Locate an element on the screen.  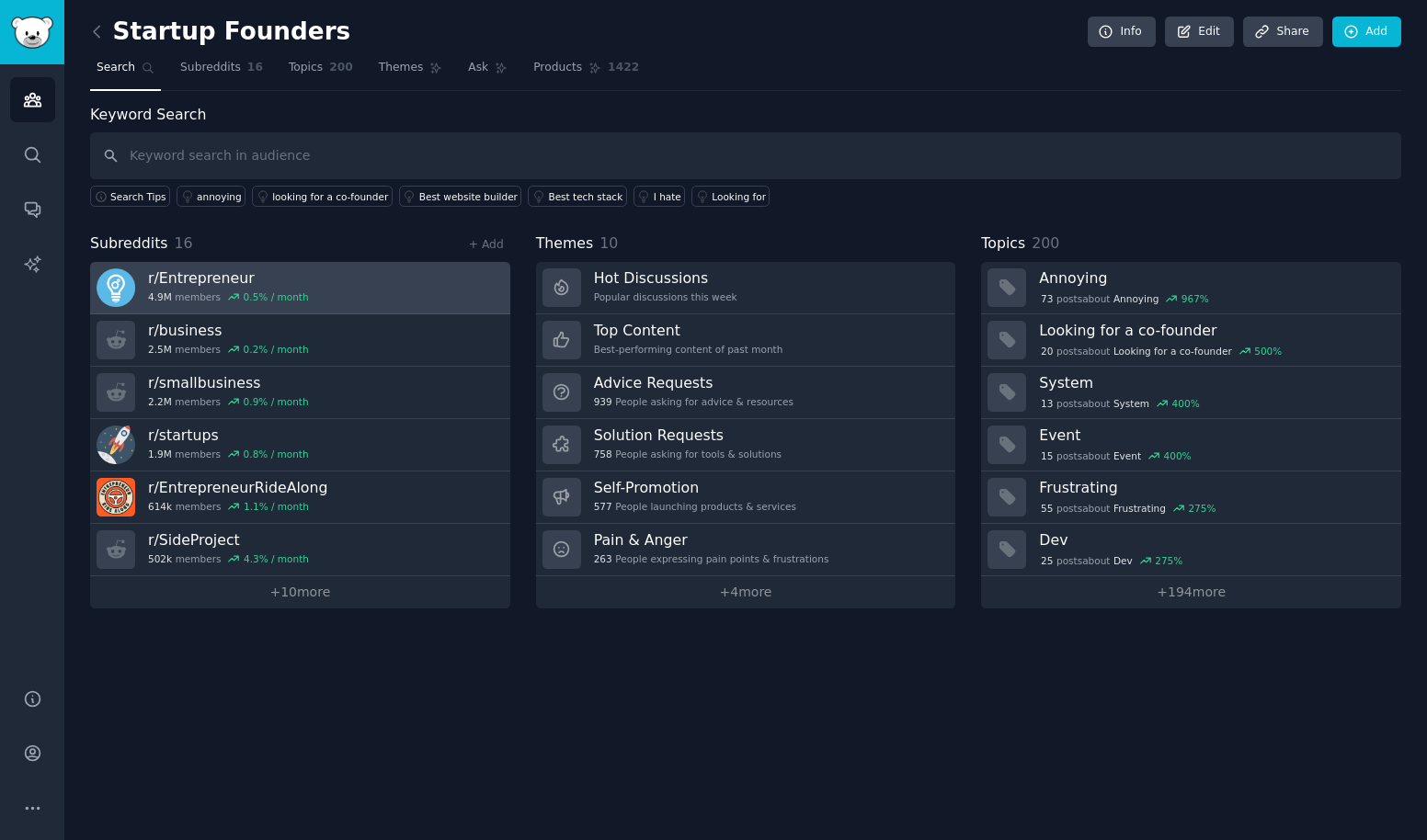
a: Dev25postsaboutDev275% is located at coordinates (1191, 549).